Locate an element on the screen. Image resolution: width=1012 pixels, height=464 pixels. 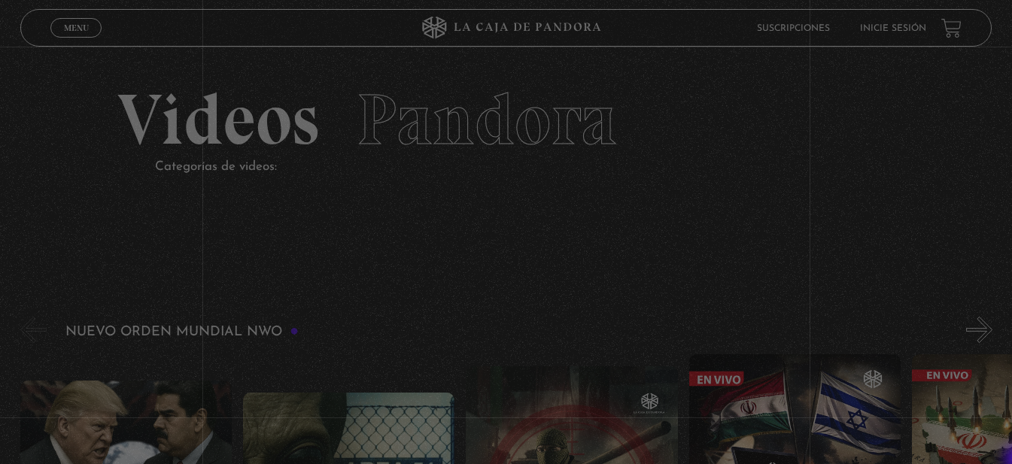
span: Menu is located at coordinates (76, 28).